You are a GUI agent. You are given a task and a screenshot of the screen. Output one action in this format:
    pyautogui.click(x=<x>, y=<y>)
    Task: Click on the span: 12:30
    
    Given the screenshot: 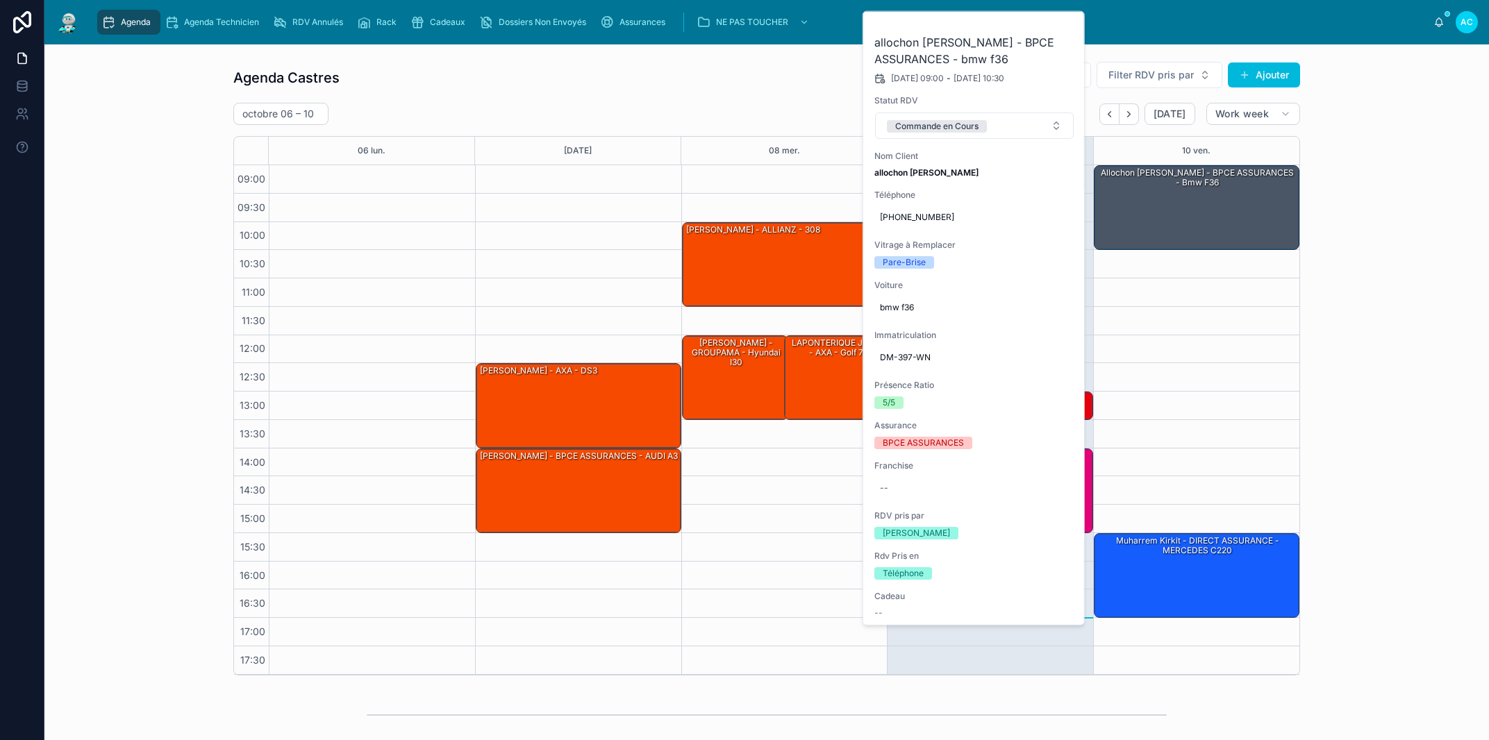 What is the action you would take?
    pyautogui.click(x=252, y=376)
    